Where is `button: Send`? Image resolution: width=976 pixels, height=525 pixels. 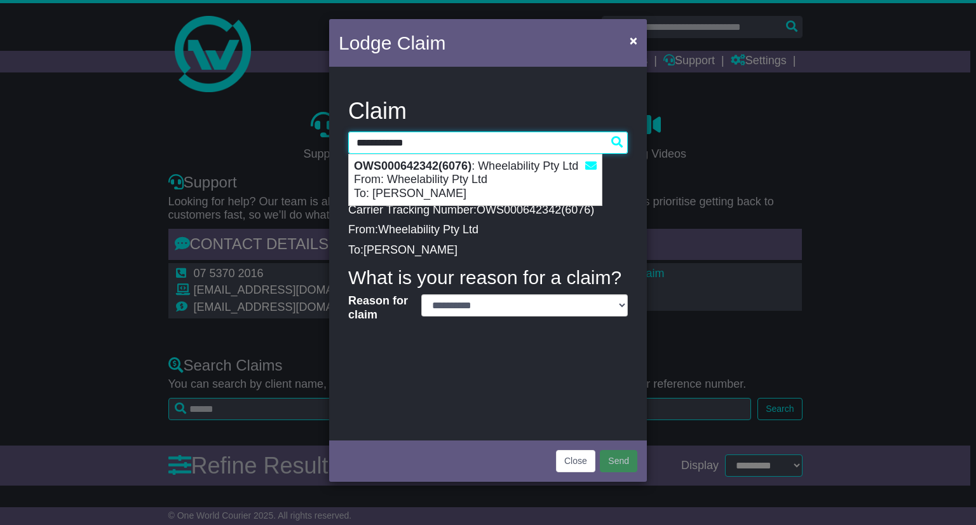
button: Send is located at coordinates (618, 461).